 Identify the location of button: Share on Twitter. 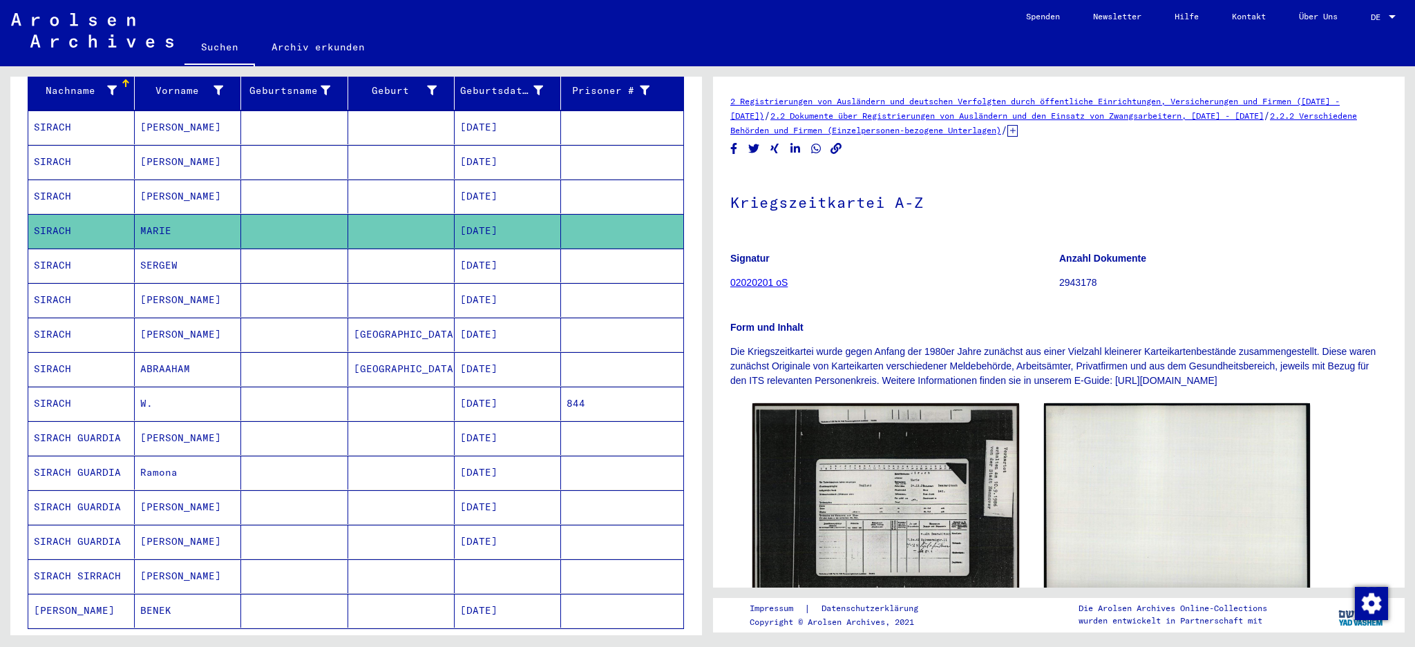
(754, 149).